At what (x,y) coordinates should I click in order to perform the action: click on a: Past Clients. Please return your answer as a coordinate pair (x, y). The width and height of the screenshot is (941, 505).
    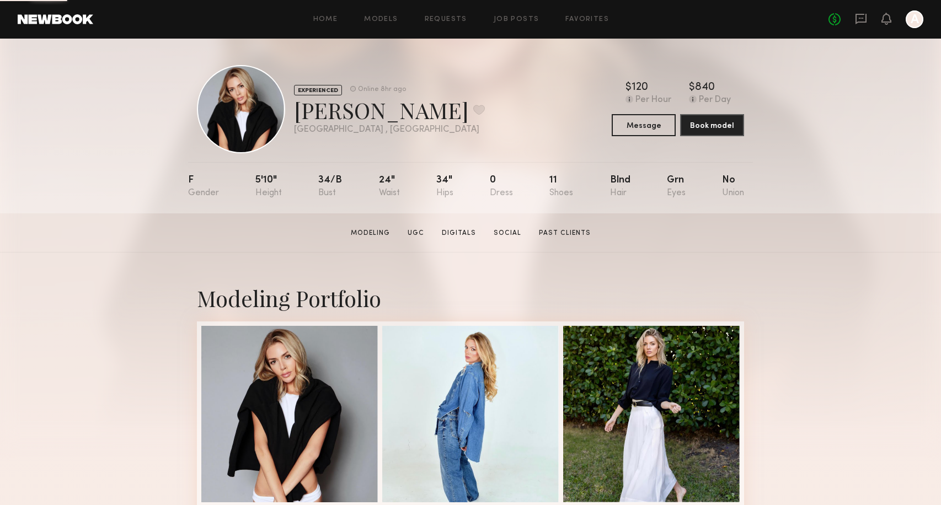
    Looking at the image, I should click on (565, 233).